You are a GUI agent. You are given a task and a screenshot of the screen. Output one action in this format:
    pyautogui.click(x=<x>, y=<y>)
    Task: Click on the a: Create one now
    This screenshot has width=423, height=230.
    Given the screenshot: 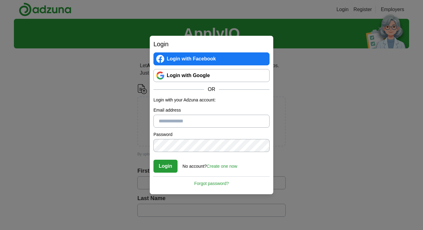 What is the action you would take?
    pyautogui.click(x=222, y=166)
    